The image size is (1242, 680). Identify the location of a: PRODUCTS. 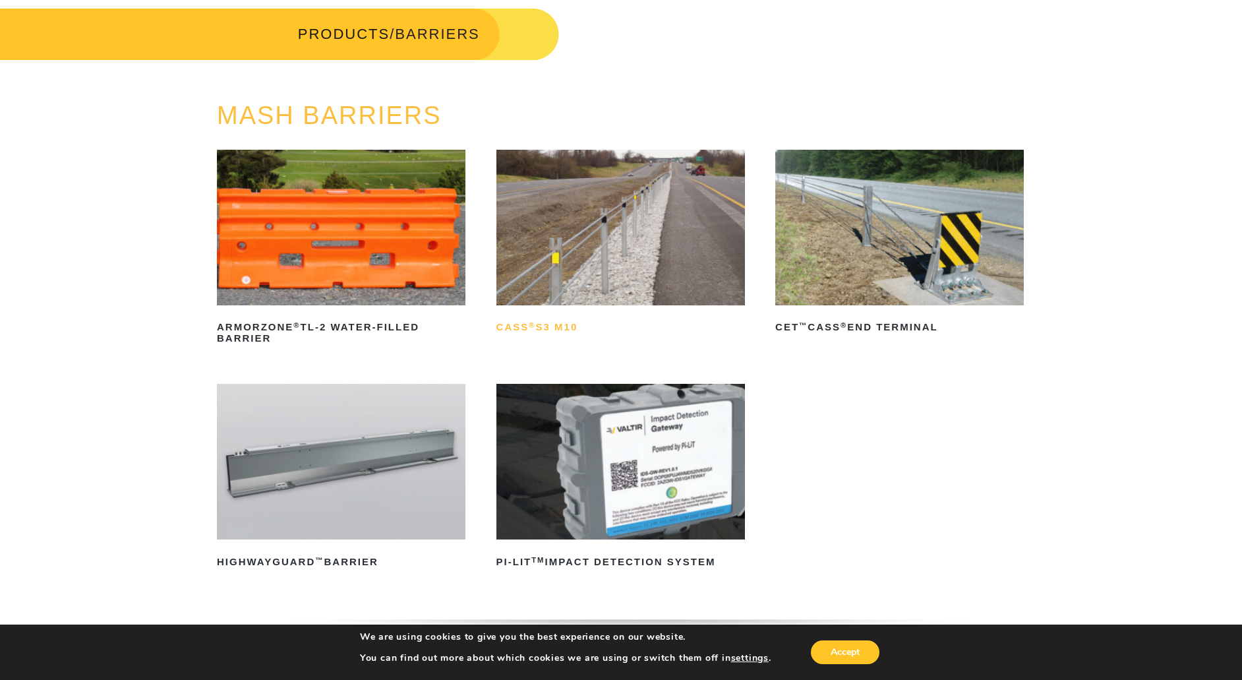
(343, 34).